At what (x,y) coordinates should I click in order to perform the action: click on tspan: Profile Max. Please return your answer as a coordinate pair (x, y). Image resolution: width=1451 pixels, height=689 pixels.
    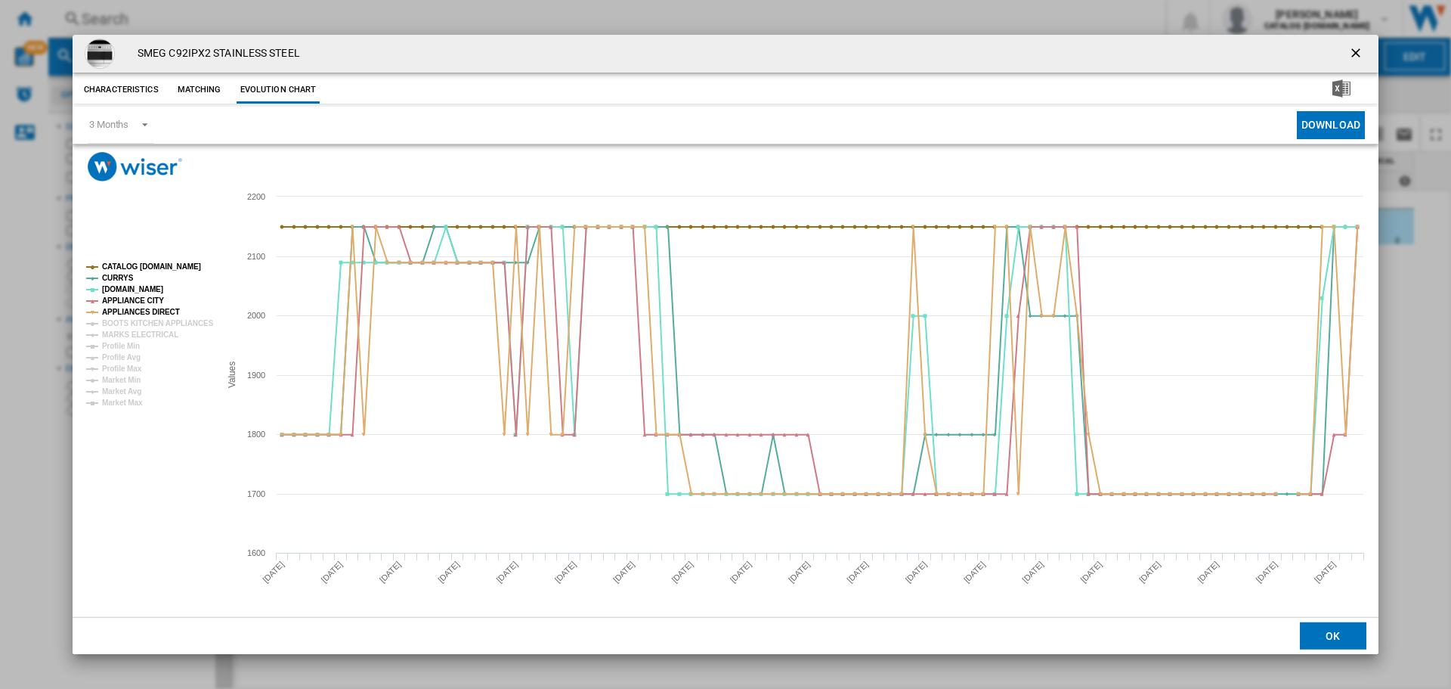
    Looking at the image, I should click on (122, 368).